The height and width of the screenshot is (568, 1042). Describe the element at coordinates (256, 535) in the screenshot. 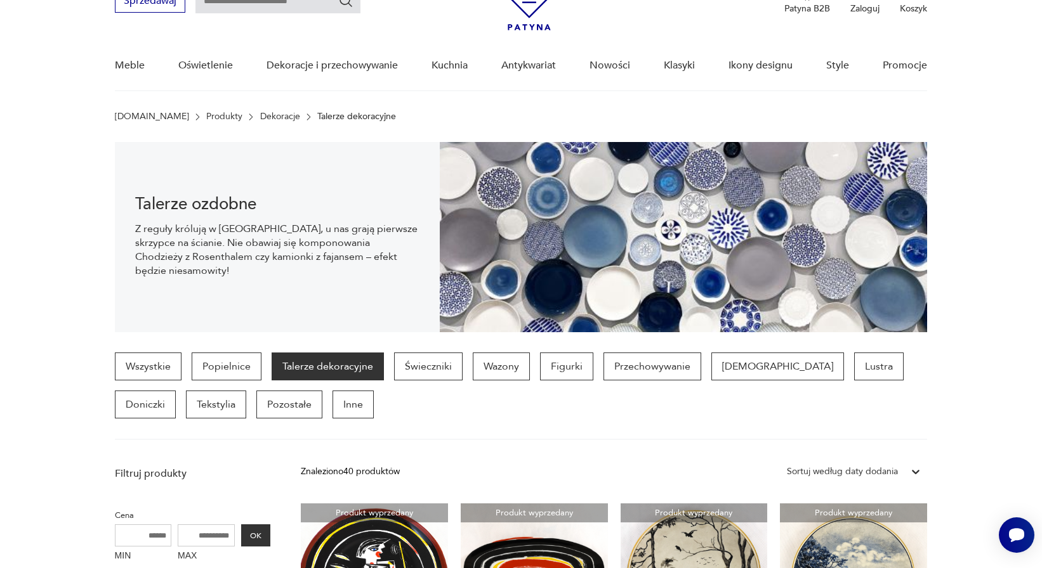

I see `button: OK` at that location.